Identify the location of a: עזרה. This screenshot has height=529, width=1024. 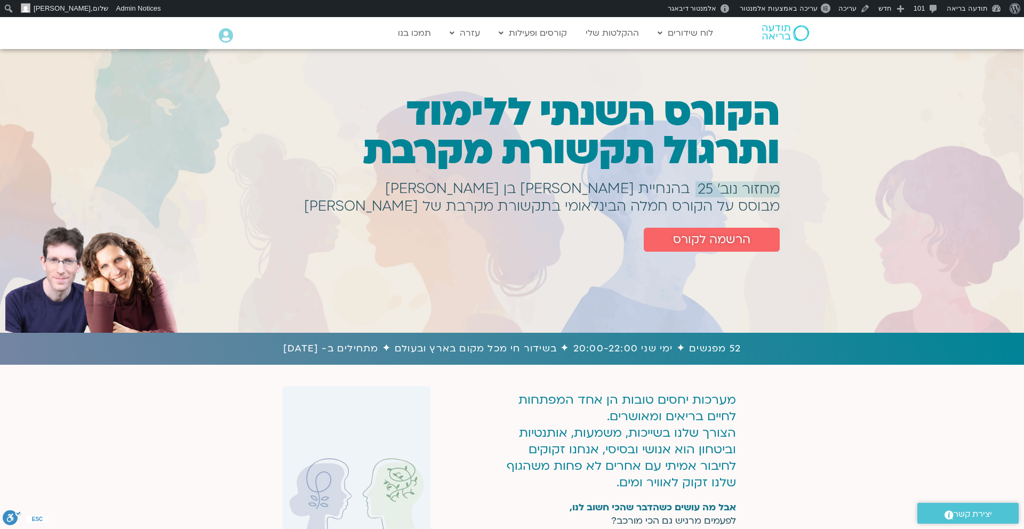
(464, 33).